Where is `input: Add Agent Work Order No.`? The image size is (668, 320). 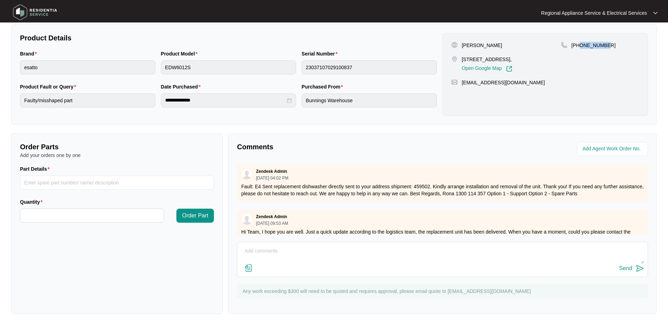
input: Add Agent Work Order No. is located at coordinates (613, 149).